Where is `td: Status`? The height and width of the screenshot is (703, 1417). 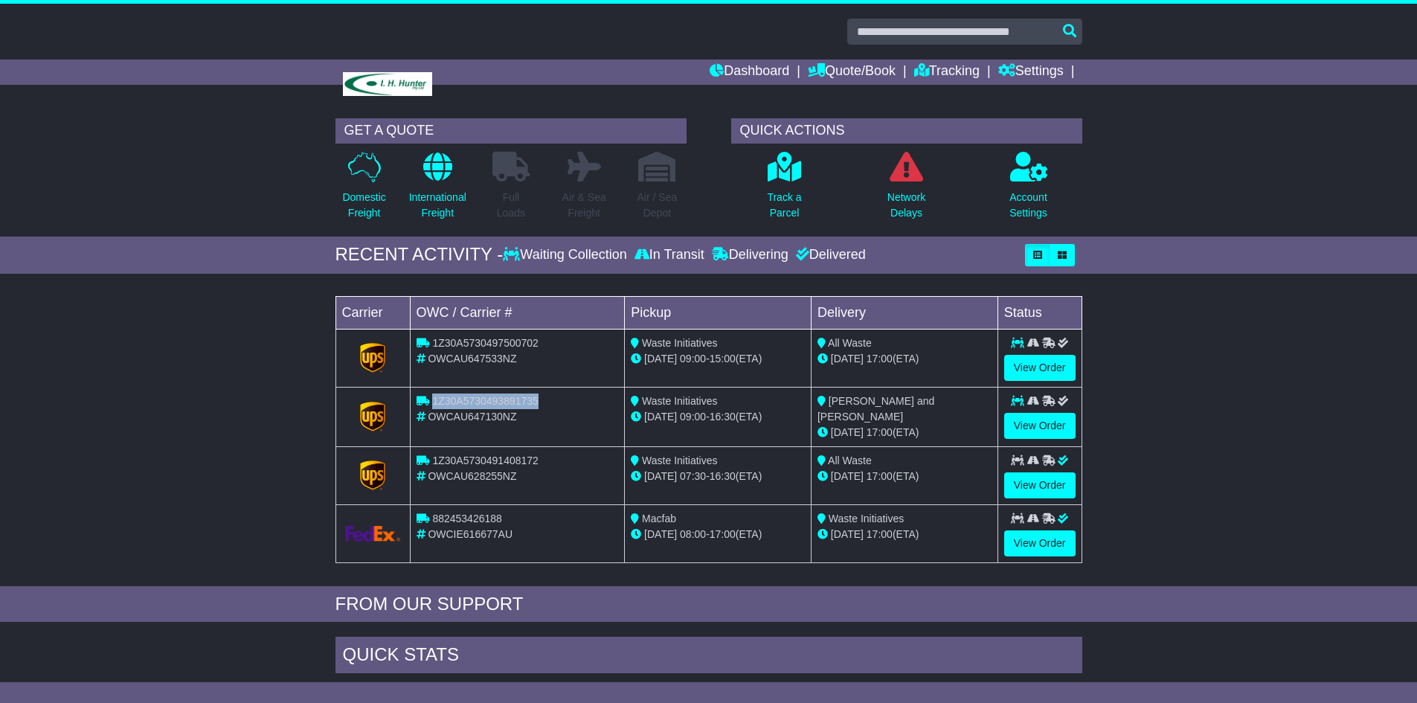 td: Status is located at coordinates (1039, 312).